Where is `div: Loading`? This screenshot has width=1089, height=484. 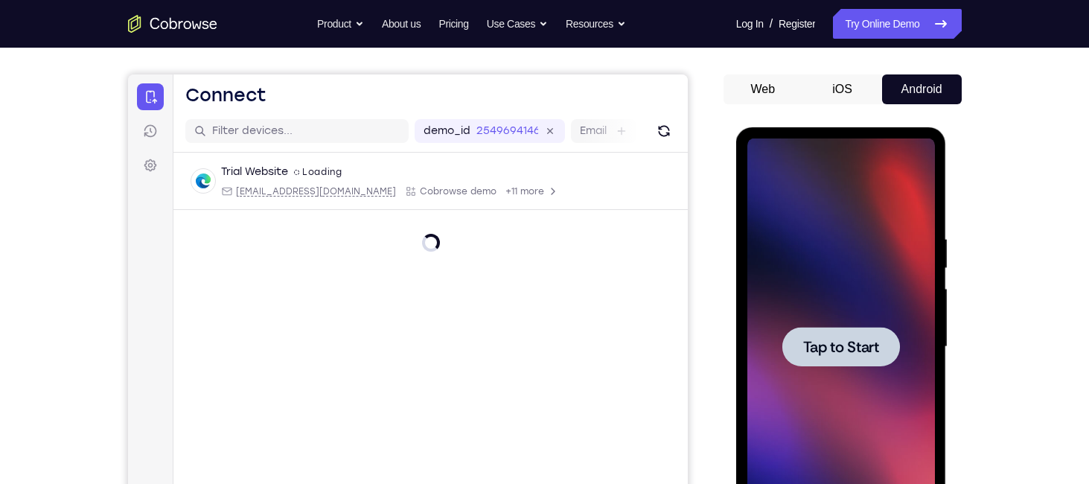 div: Loading is located at coordinates (190, 97).